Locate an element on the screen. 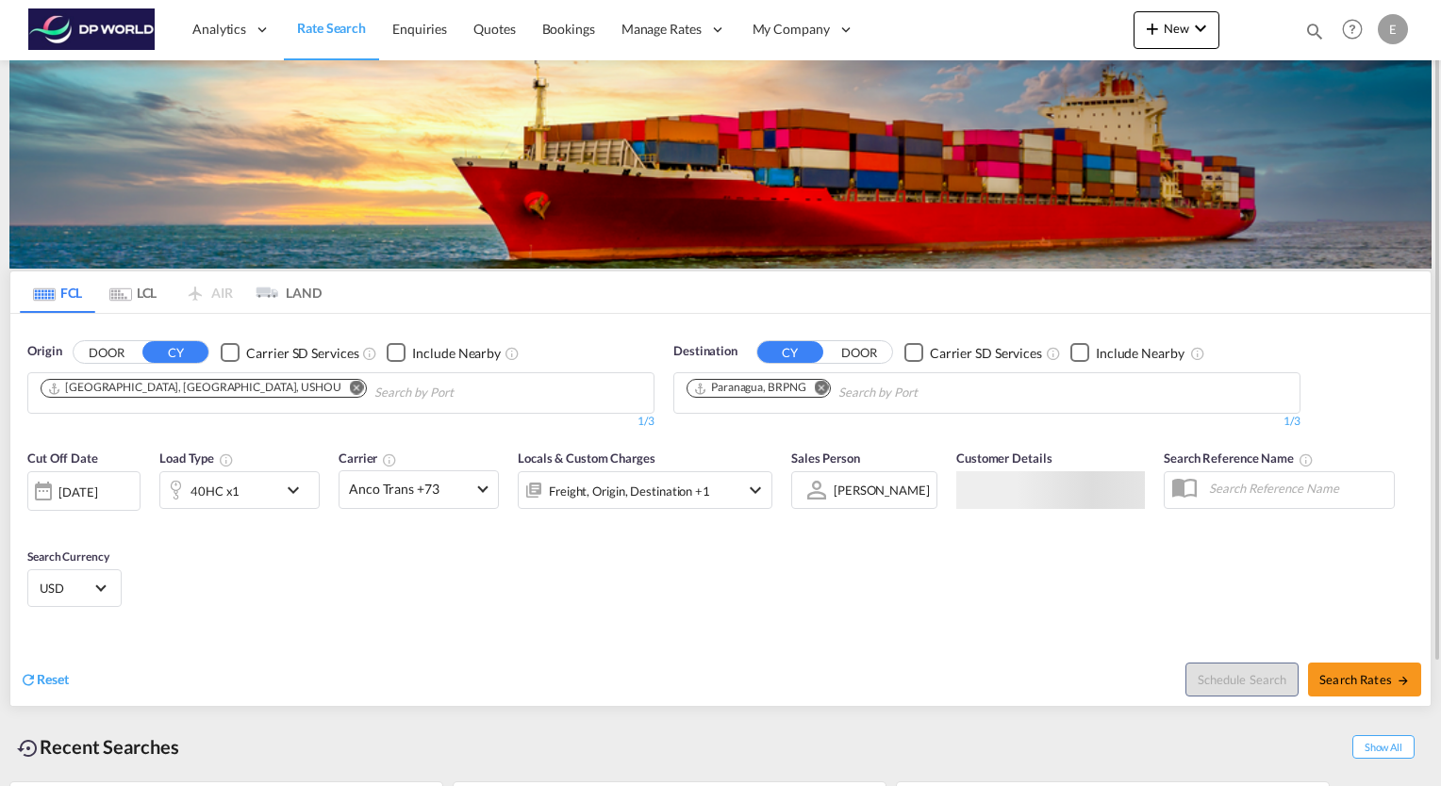 The width and height of the screenshot is (1441, 786). img: c08ca190194411f088ed0f3ba295208c.png is located at coordinates (91, 29).